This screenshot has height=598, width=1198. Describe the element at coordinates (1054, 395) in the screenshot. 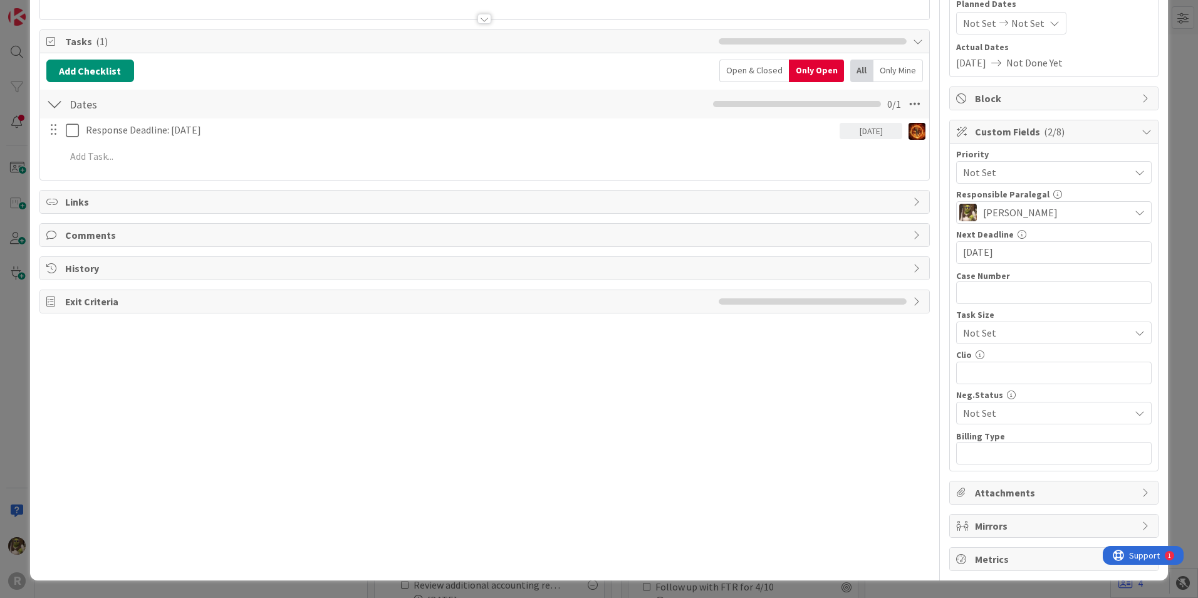

I see `div: Neg.Status` at that location.